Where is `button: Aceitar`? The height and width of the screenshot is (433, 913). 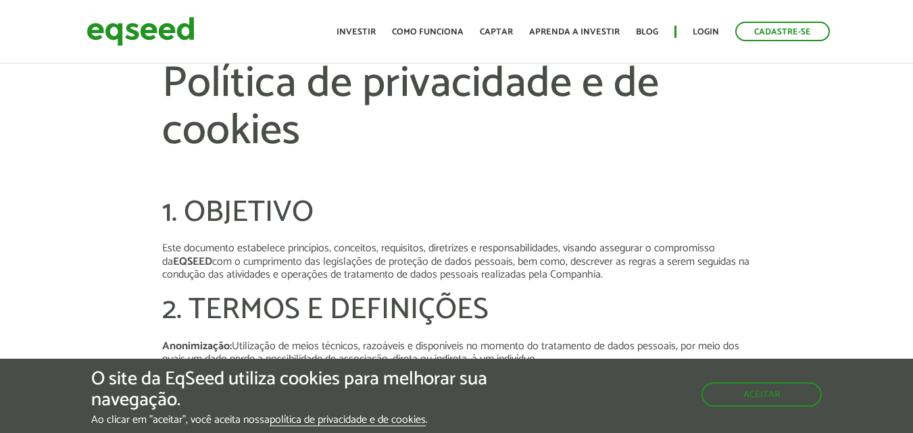
button: Aceitar is located at coordinates (762, 395).